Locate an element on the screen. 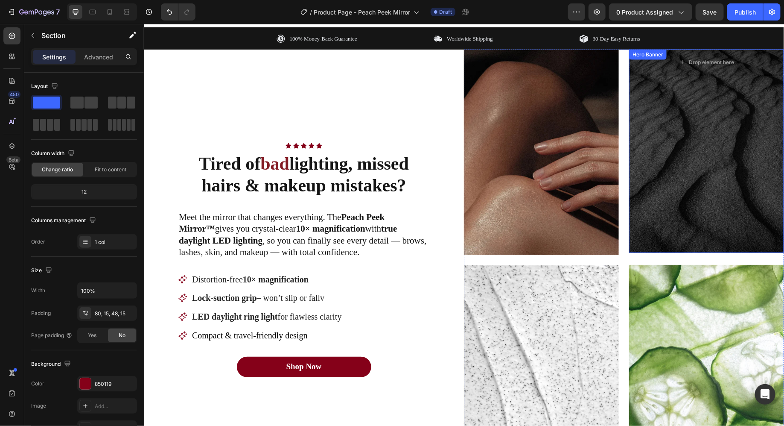  div: Width is located at coordinates (38, 290).